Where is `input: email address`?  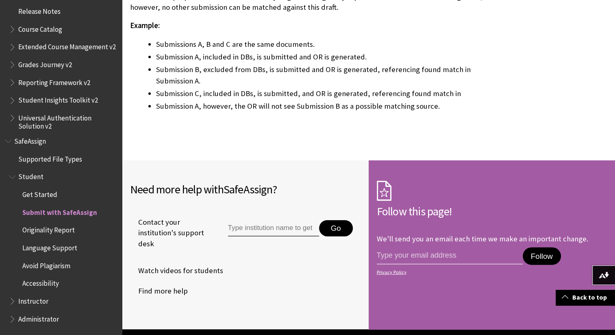 input: email address is located at coordinates (450, 256).